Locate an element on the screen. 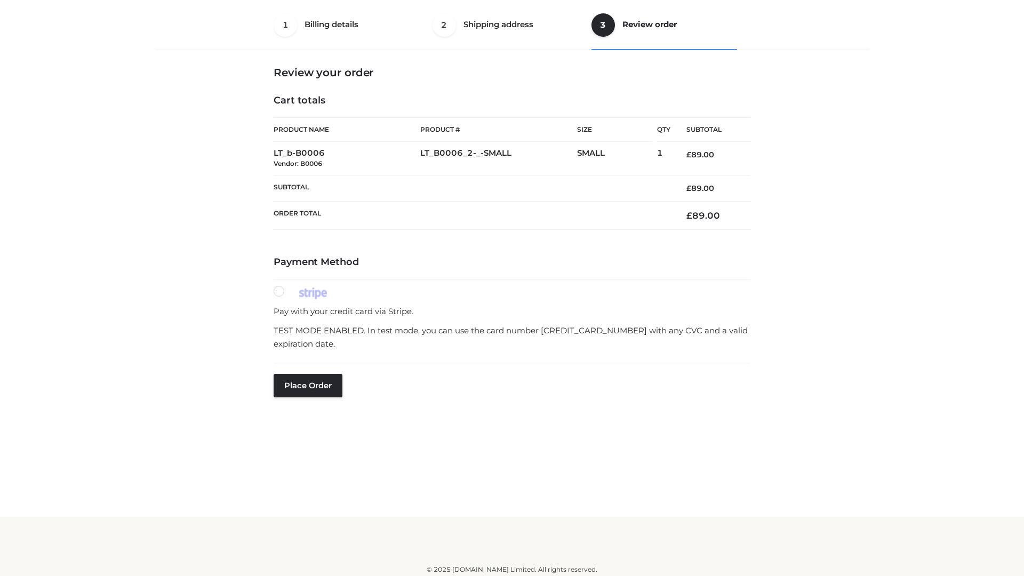 The height and width of the screenshot is (576, 1024). th: Product # is located at coordinates (499, 130).